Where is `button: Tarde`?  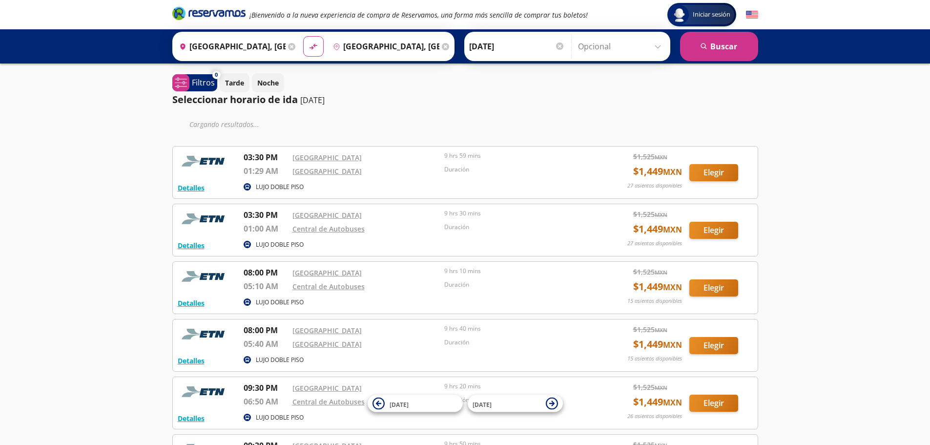 button: Tarde is located at coordinates (234, 82).